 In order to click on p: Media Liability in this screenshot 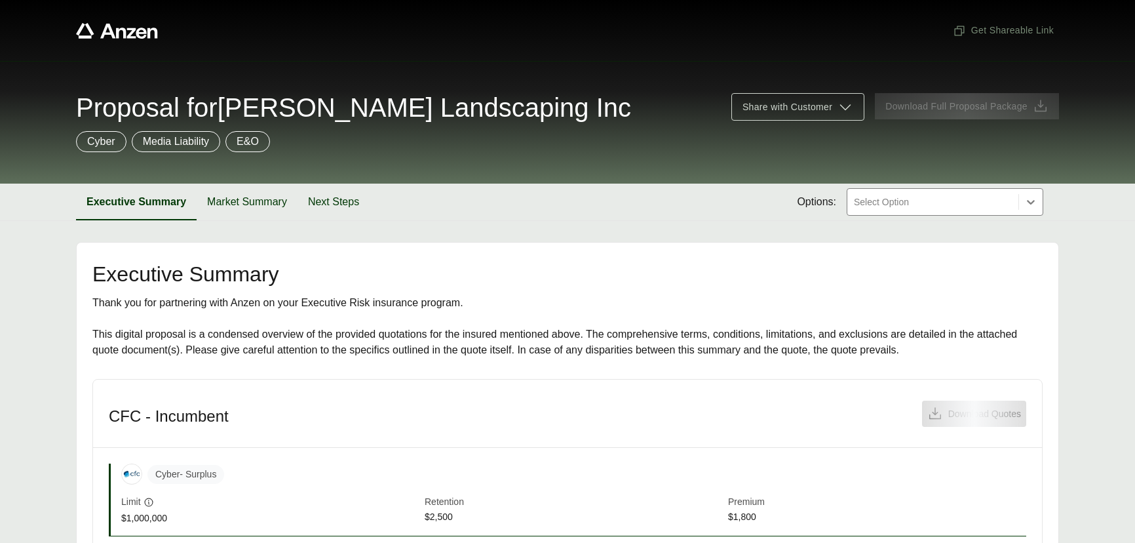, I will do `click(176, 142)`.